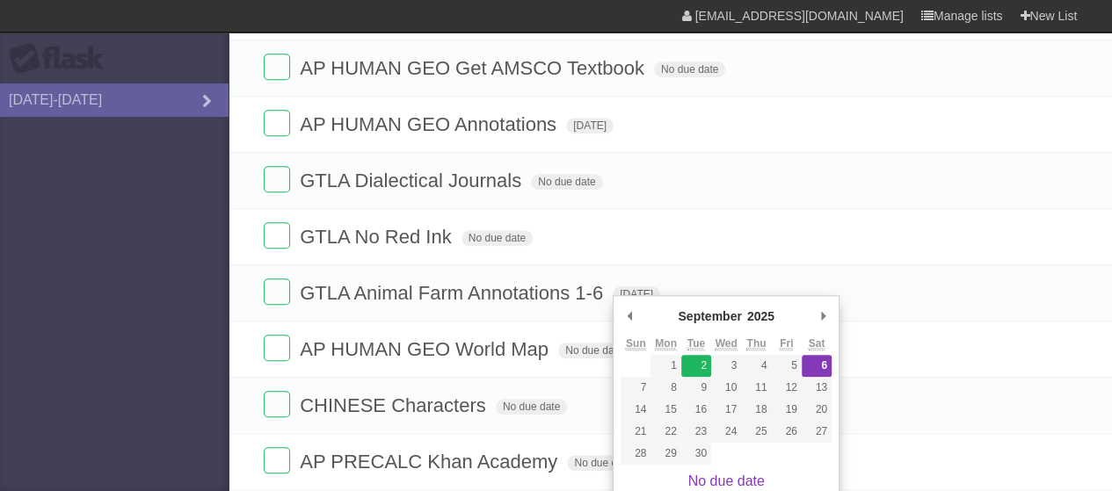 The width and height of the screenshot is (1112, 491). Describe the element at coordinates (817, 388) in the screenshot. I see `button: 13` at that location.